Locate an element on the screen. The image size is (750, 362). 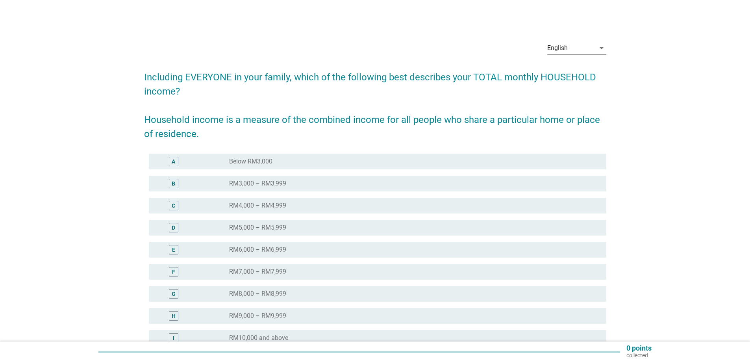
i: arrow_drop_down is located at coordinates (601, 48).